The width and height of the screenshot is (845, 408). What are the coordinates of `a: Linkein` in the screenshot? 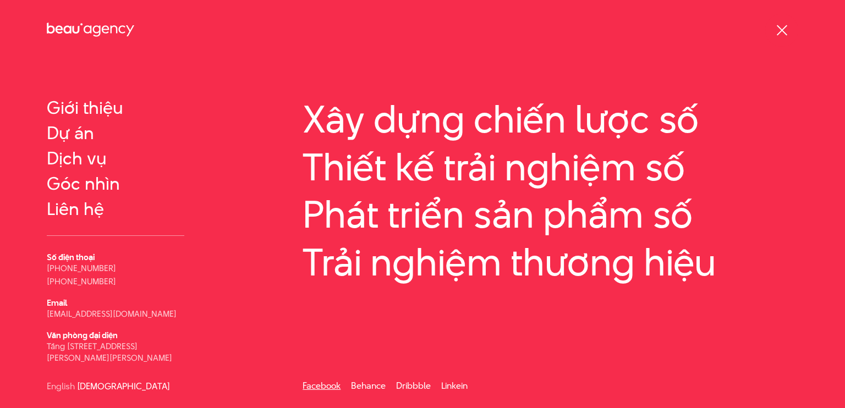 It's located at (454, 386).